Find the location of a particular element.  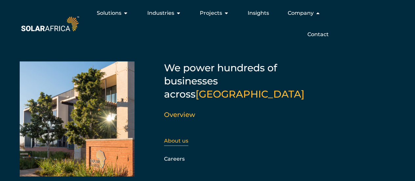

span: Contact is located at coordinates (318, 34).